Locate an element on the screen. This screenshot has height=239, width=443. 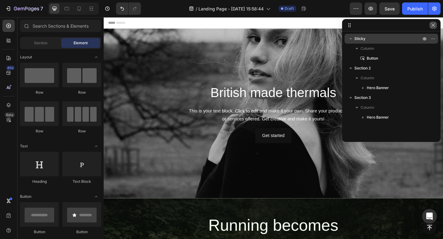
div: 450 is located at coordinates (10, 68).